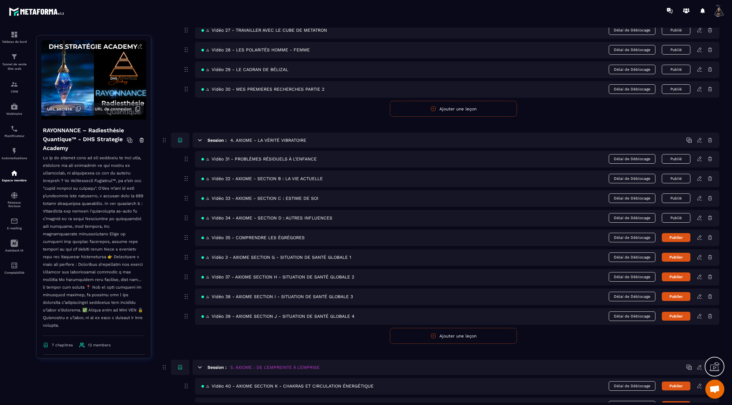  Describe the element at coordinates (255, 50) in the screenshot. I see `span: 🜂 Vidéo 28 - LES POLARITÉS HOMME - FEMME` at that location.